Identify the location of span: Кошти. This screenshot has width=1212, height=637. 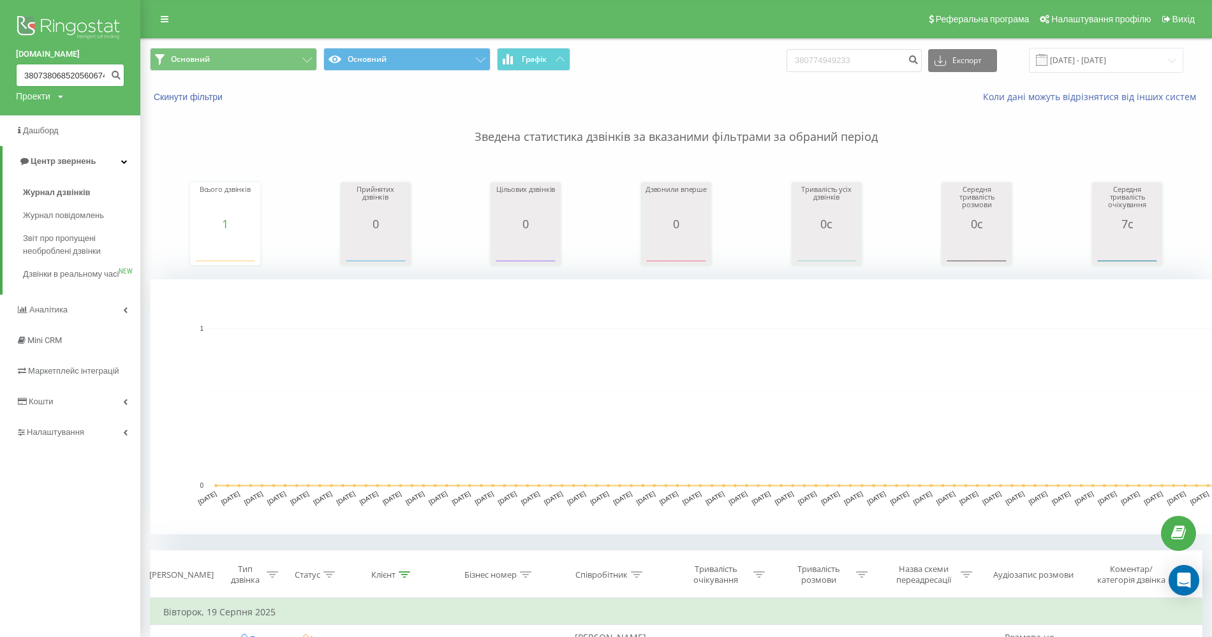
(41, 401).